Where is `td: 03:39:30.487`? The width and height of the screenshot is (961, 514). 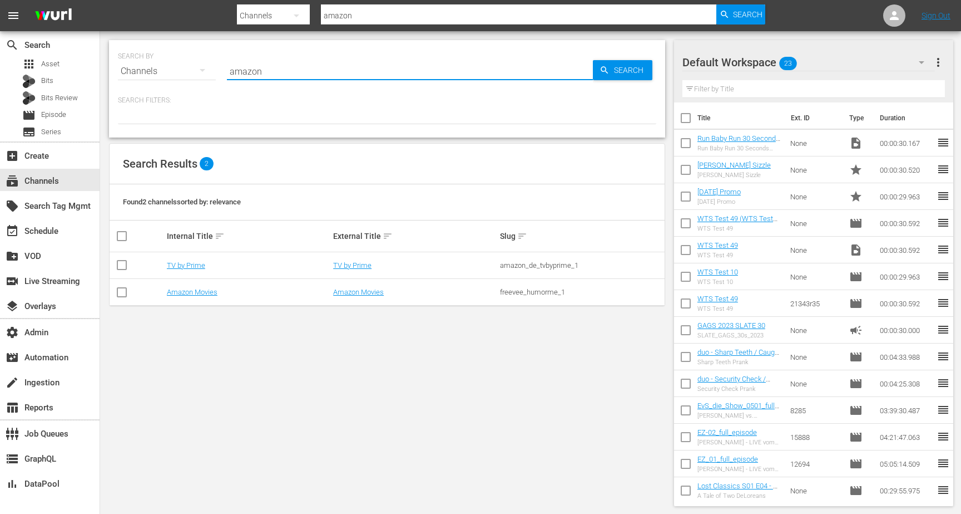 td: 03:39:30.487 is located at coordinates (906, 410).